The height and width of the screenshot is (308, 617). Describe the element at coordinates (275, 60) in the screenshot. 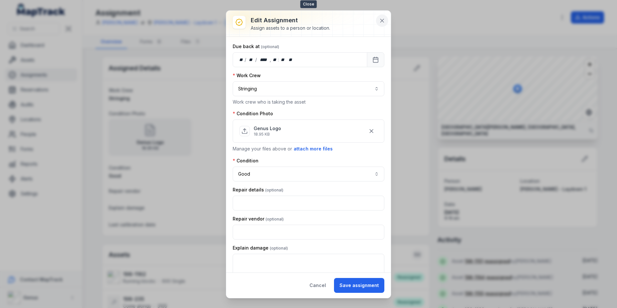

I see `div: hour,` at that location.